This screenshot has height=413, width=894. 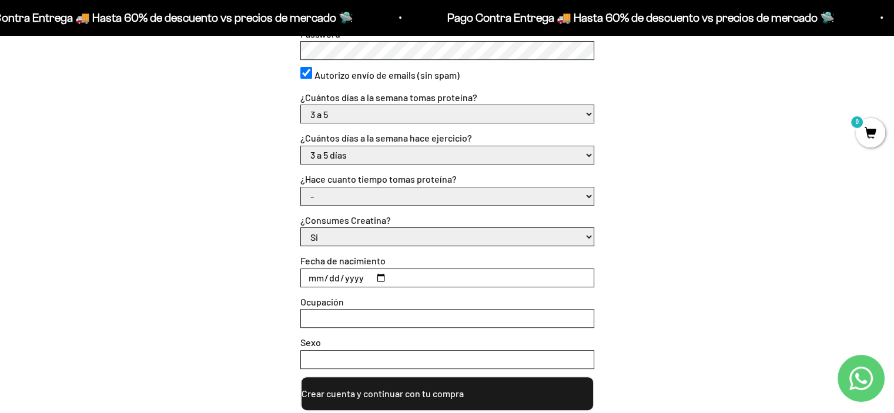 What do you see at coordinates (857, 122) in the screenshot?
I see `mark: 0` at bounding box center [857, 122].